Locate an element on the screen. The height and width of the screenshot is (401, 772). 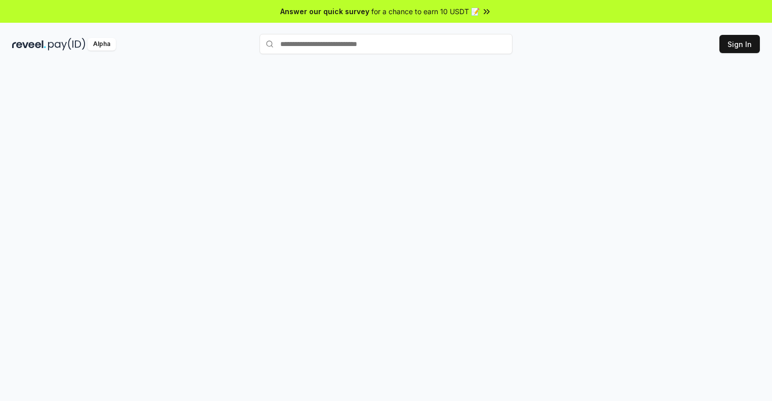
span: Answer our quick survey is located at coordinates (325, 11).